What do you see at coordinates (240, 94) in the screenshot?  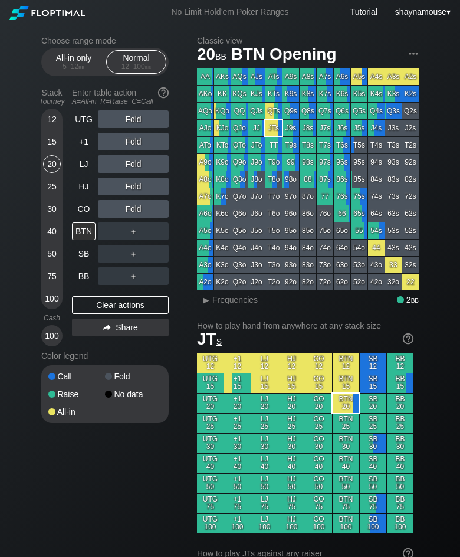 I see `div: KQs` at bounding box center [240, 94].